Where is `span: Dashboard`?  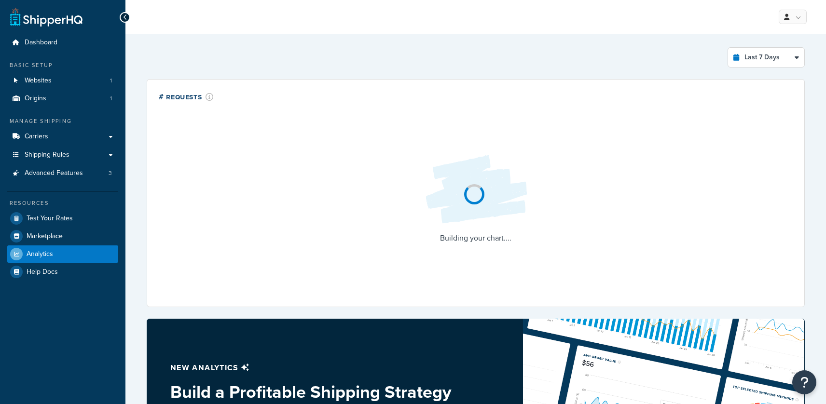 span: Dashboard is located at coordinates (41, 42).